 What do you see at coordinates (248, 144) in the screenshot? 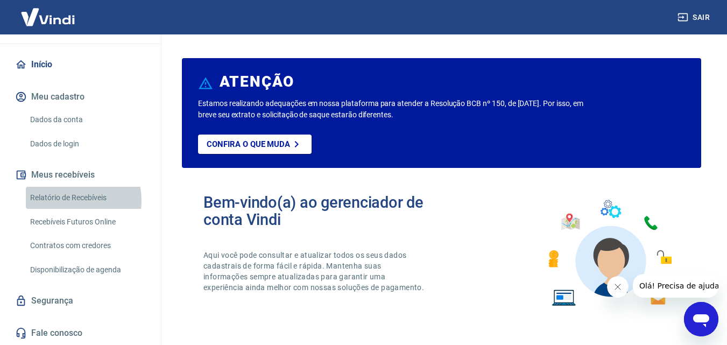
I see `p: Confira o que muda` at bounding box center [248, 144].